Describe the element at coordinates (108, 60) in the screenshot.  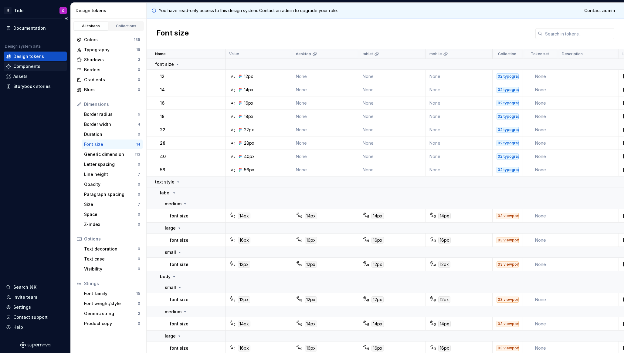
I see `a: Shadows3` at that location.